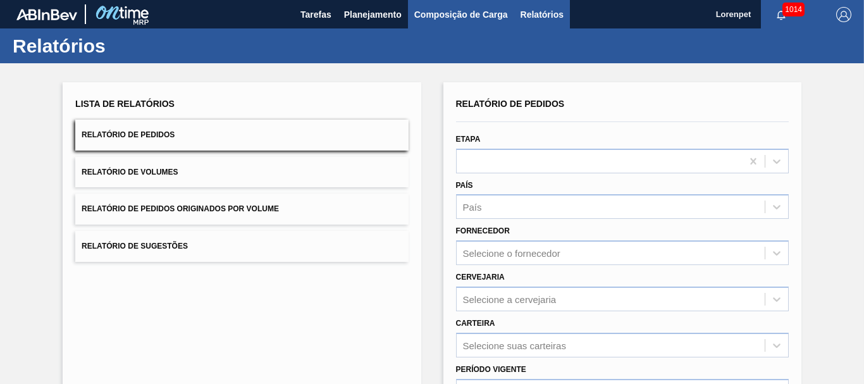 Image resolution: width=864 pixels, height=384 pixels. I want to click on button: Notificações, so click(781, 15).